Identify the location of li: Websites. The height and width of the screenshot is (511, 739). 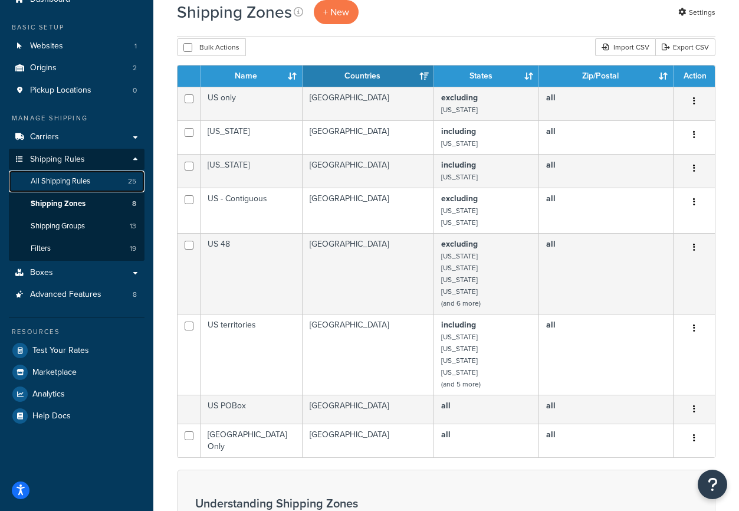
(77, 46).